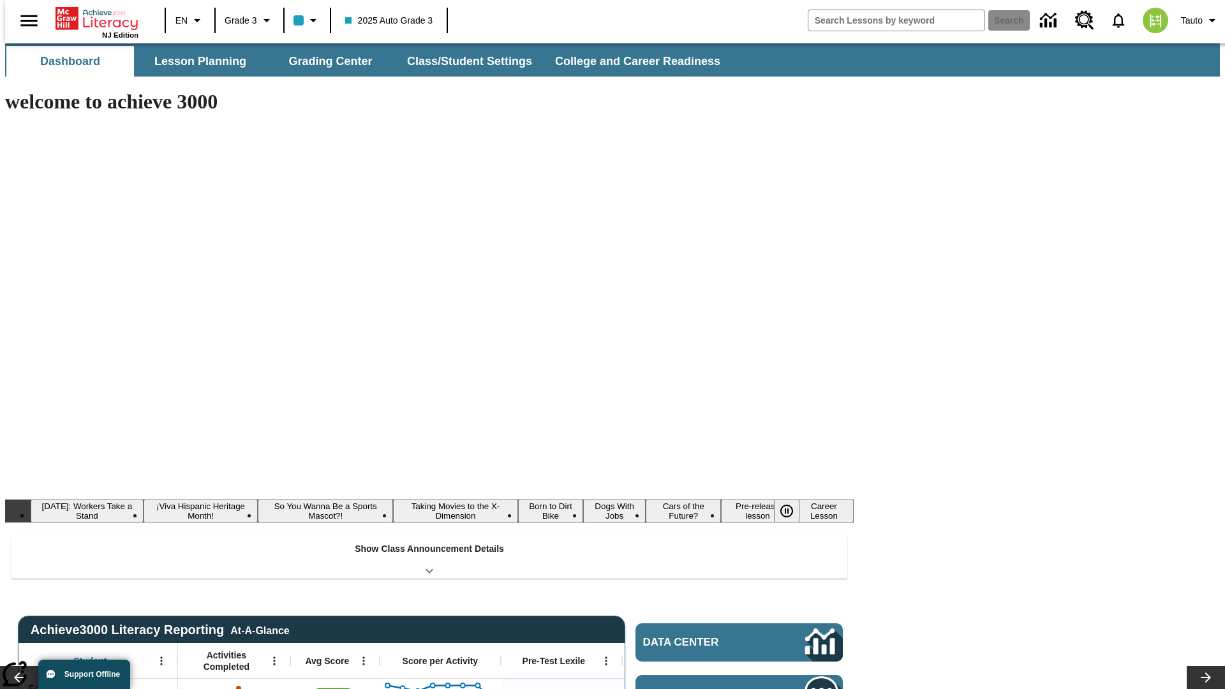 The width and height of the screenshot is (1225, 689). Describe the element at coordinates (325, 511) in the screenshot. I see `button: Slide 3 So You Wanna Be a Sports Mascot?!` at that location.